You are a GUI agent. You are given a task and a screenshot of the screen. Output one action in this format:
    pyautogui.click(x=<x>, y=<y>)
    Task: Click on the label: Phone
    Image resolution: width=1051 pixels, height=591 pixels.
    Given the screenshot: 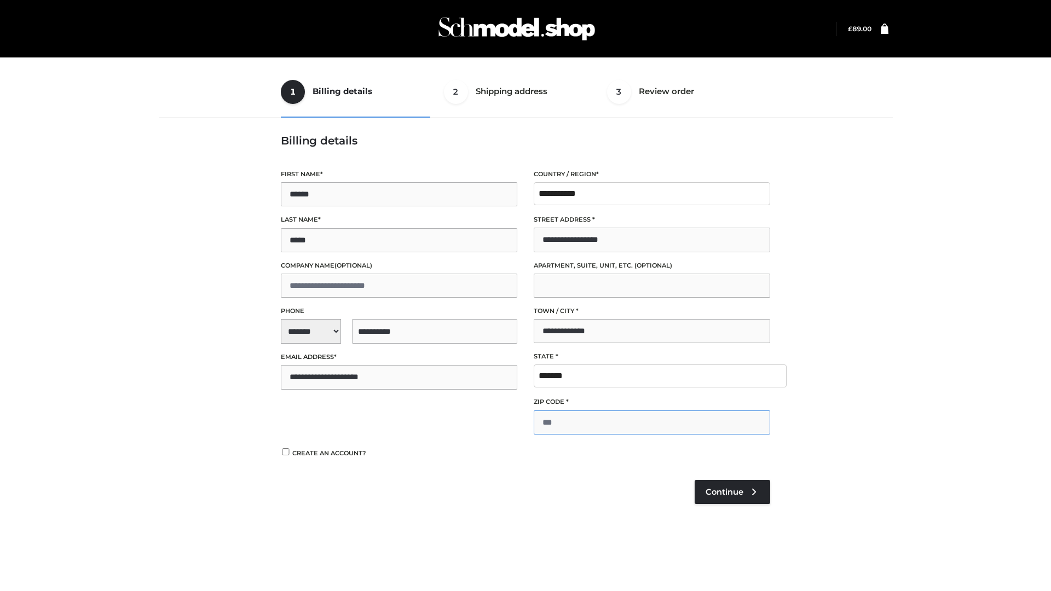 What is the action you would take?
    pyautogui.click(x=399, y=311)
    